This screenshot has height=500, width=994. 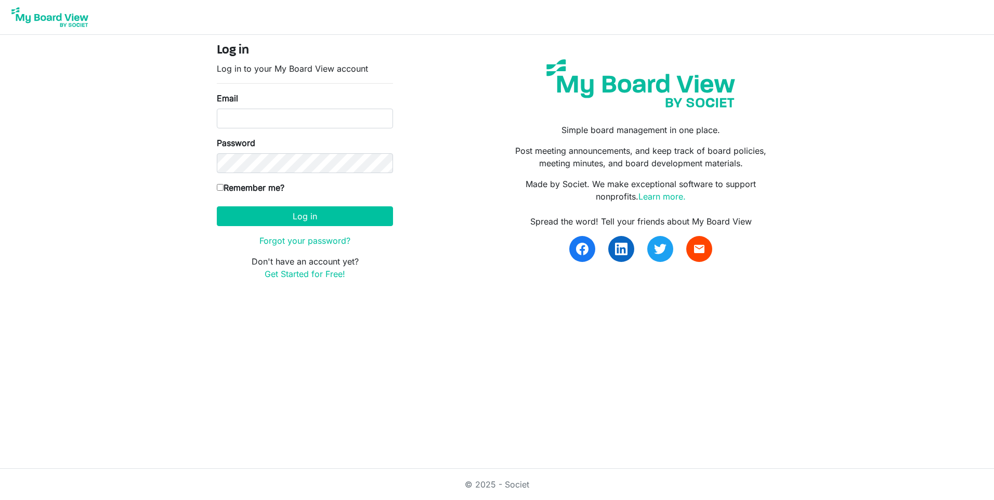 What do you see at coordinates (641, 83) in the screenshot?
I see `img: my-board-view-societ.svg` at bounding box center [641, 83].